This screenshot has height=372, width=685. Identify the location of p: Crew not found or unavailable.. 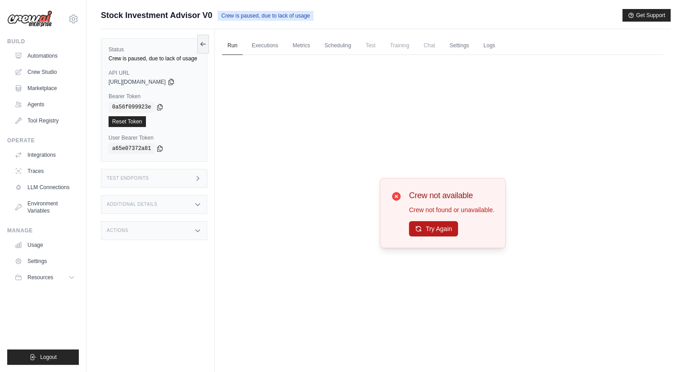
(452, 210).